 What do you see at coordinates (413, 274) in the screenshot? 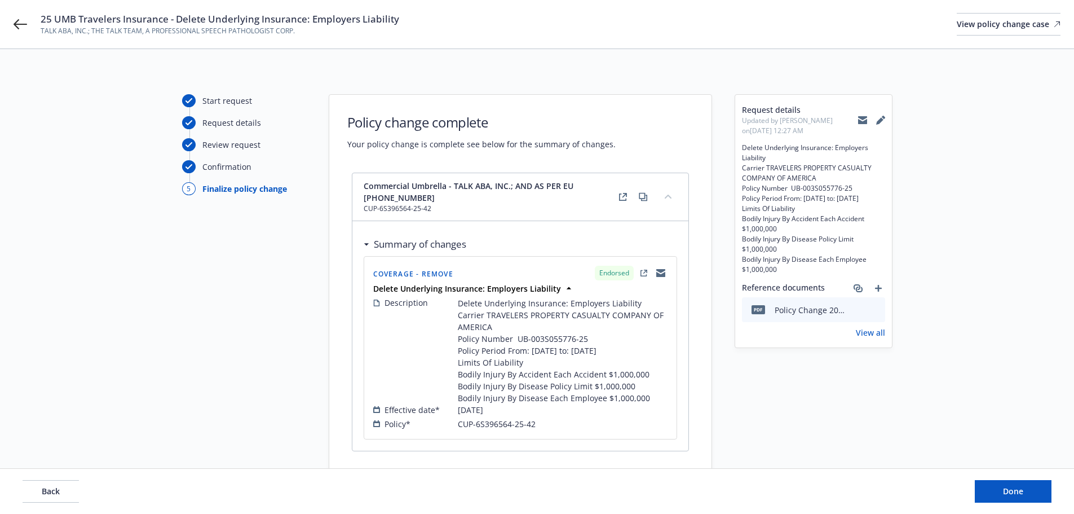
I see `span: Coverage - Remove` at bounding box center [413, 274].